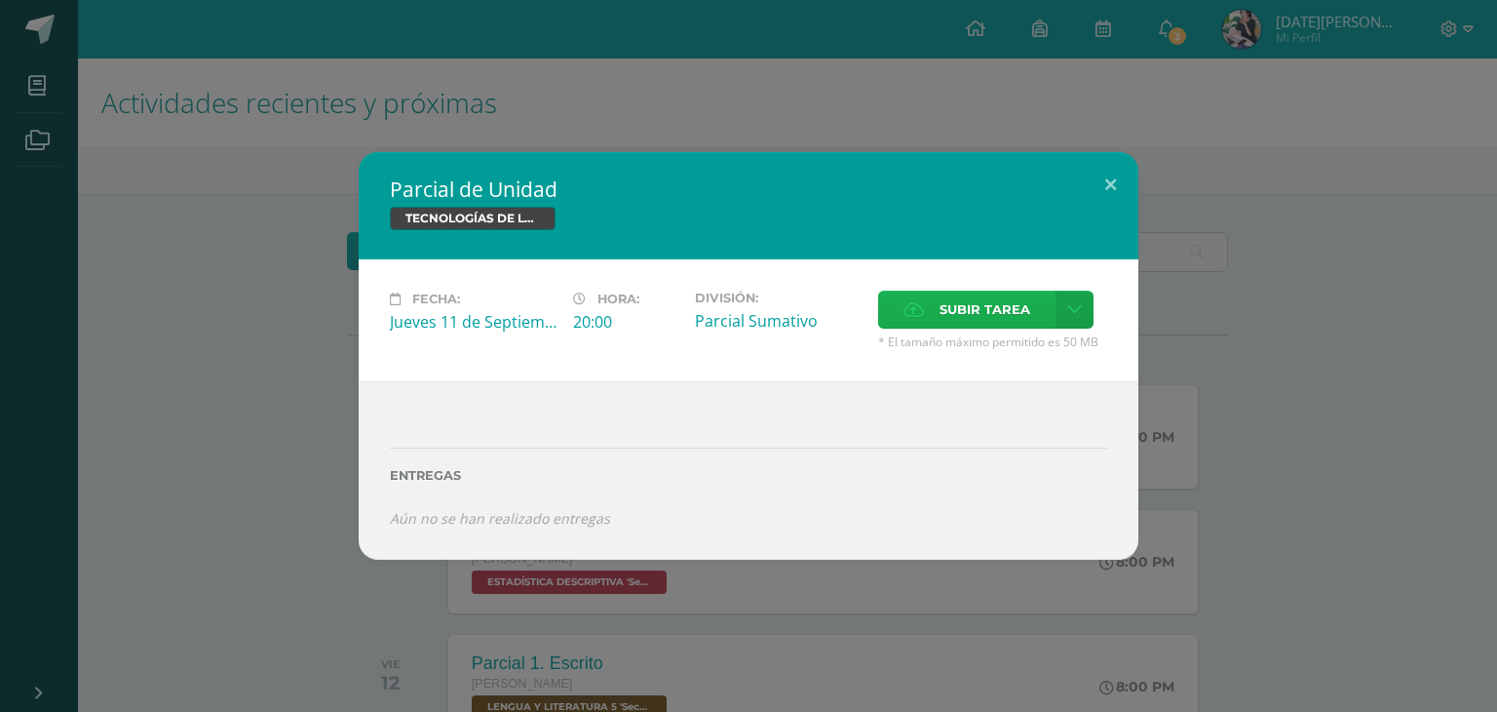 This screenshot has width=1497, height=712. I want to click on div: Parcial Sumativo, so click(779, 321).